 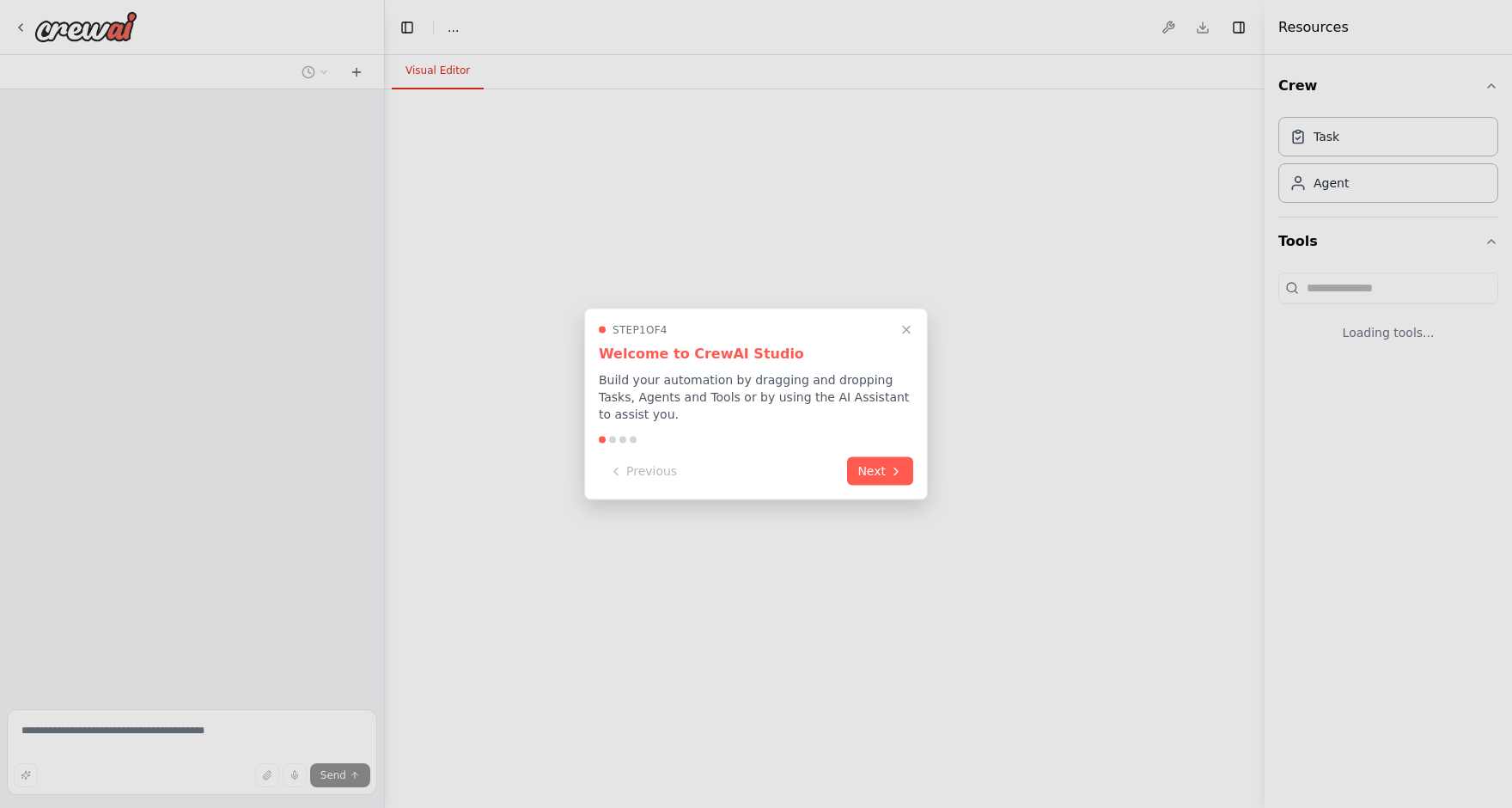 I want to click on button: Close walkthrough, so click(x=906, y=330).